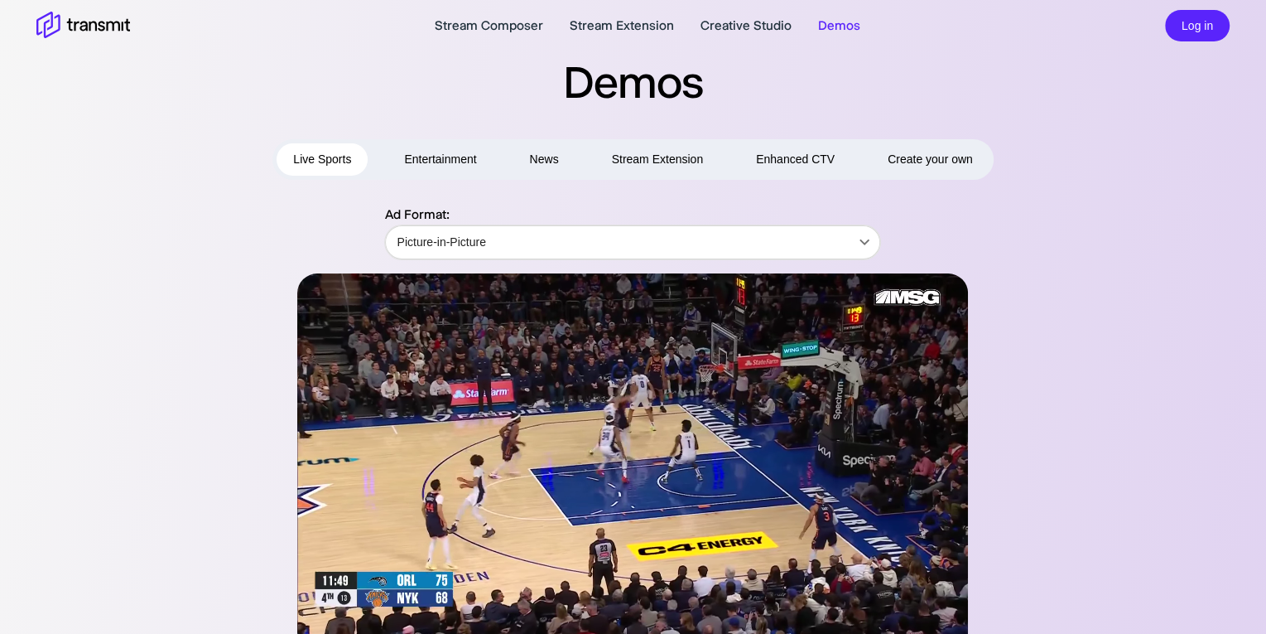 This screenshot has height=634, width=1266. Describe the element at coordinates (1198, 26) in the screenshot. I see `button: Log in` at that location.